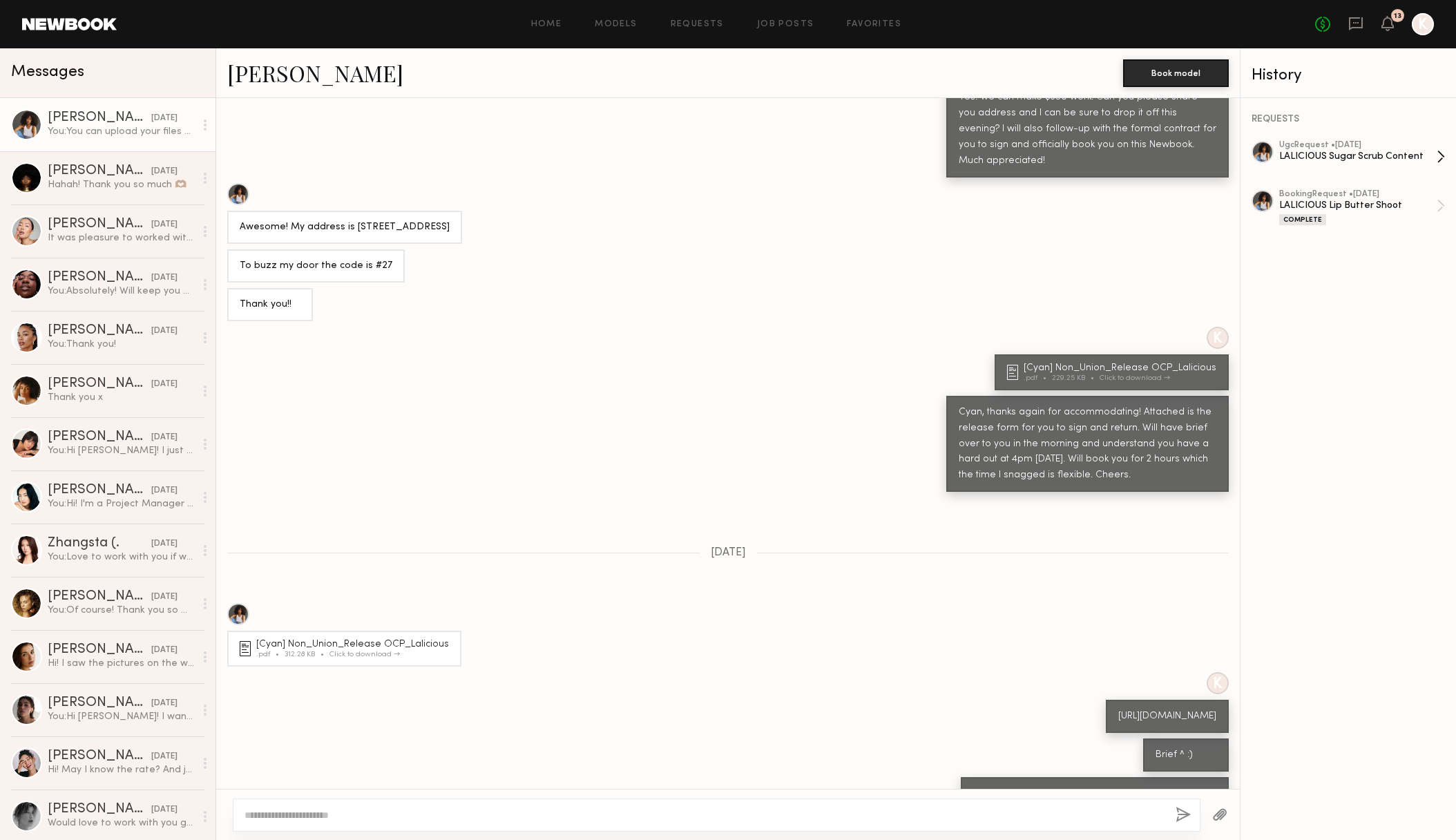 This screenshot has height=840, width=1456. What do you see at coordinates (1186, 755) in the screenshot?
I see `div: Brief ^ :)` at bounding box center [1186, 755].